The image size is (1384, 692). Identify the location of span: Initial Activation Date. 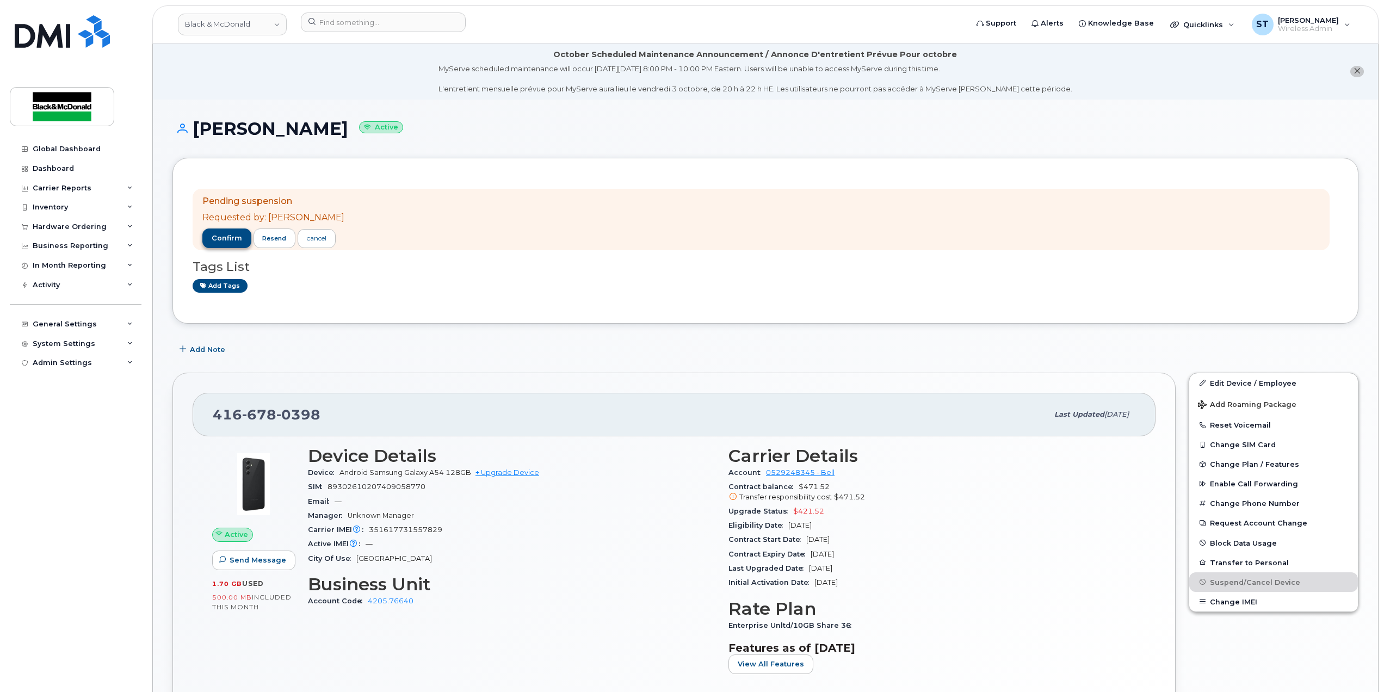
(772, 582).